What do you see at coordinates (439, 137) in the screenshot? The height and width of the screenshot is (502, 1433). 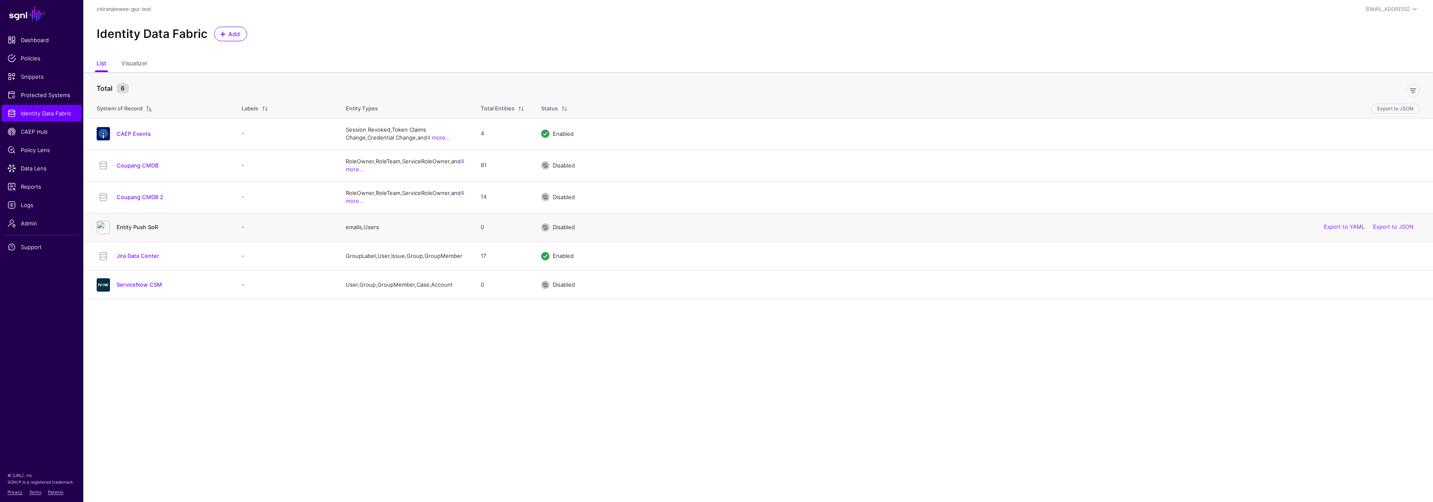 I see `a: 4 more...` at bounding box center [439, 137].